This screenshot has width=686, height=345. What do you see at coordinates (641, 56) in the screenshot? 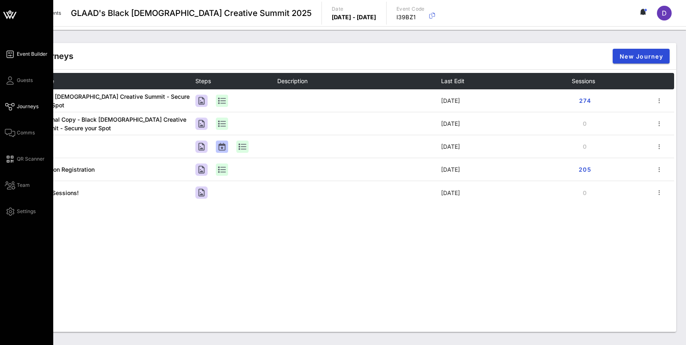
I see `button: New Journey` at bounding box center [641, 56].